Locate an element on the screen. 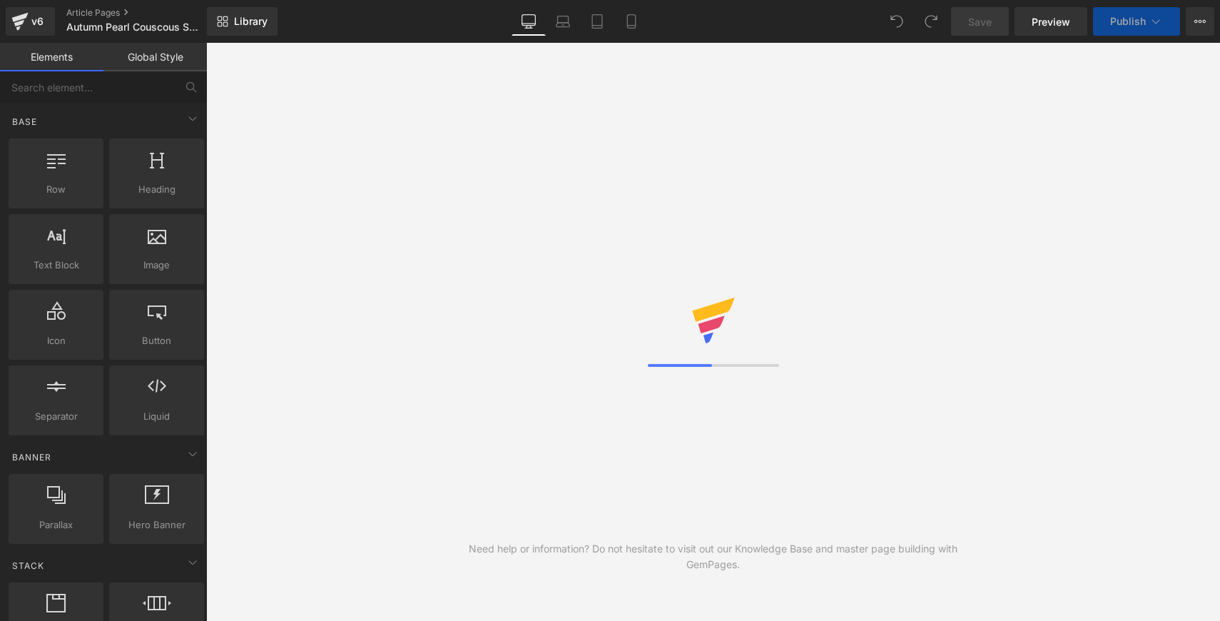 The width and height of the screenshot is (1220, 621). a: Tablet is located at coordinates (597, 21).